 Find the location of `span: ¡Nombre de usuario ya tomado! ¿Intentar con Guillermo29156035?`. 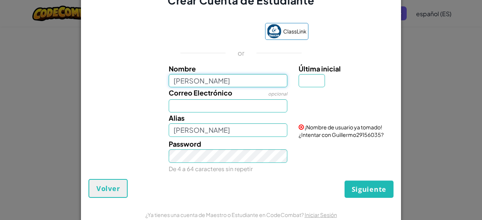

span: ¡Nombre de usuario ya tomado! ¿Intentar con Guillermo29156035? is located at coordinates (341, 131).